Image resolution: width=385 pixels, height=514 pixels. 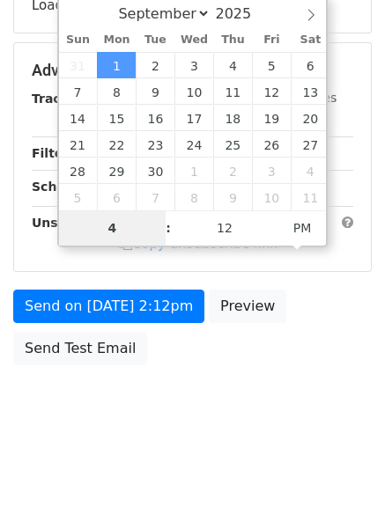 What do you see at coordinates (155, 118) in the screenshot?
I see `span: September 16, 2025` at bounding box center [155, 118].